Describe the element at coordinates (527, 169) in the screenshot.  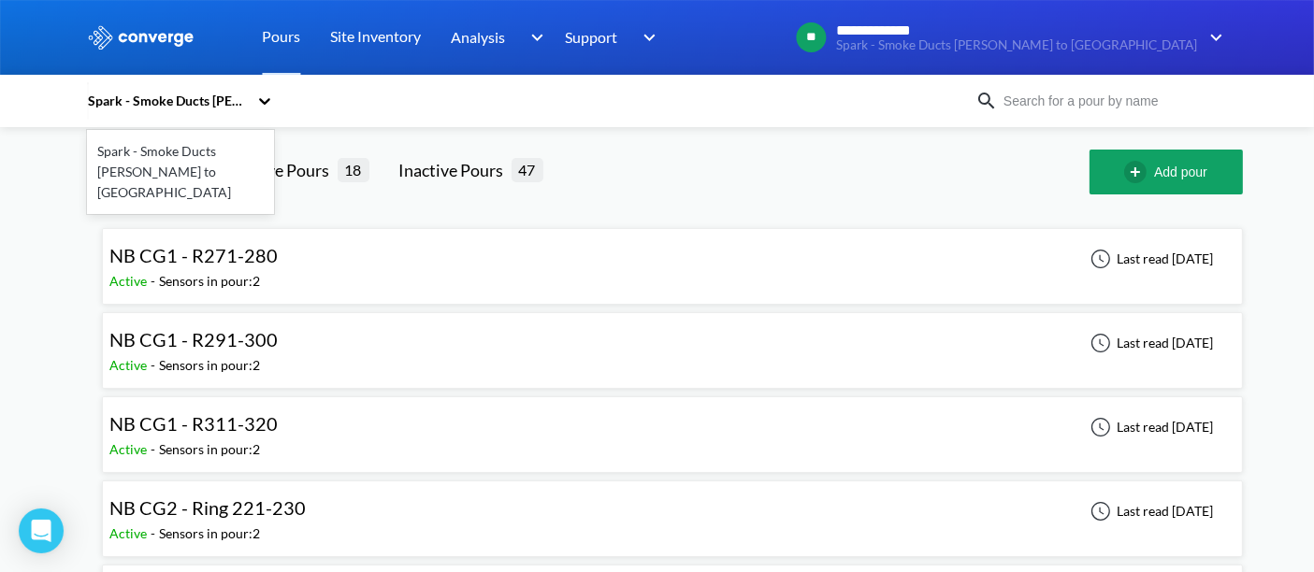
I see `span: 47` at that location.